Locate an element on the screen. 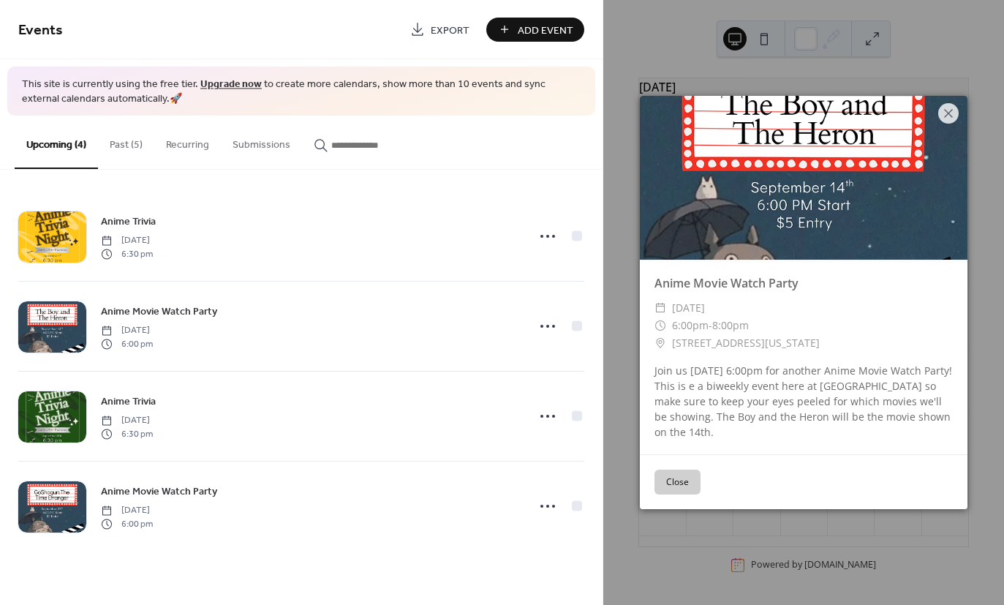  button: Add Event is located at coordinates (536, 29).